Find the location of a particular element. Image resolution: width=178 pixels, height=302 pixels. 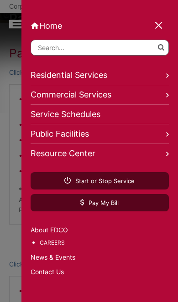

a: Home is located at coordinates (99, 26).